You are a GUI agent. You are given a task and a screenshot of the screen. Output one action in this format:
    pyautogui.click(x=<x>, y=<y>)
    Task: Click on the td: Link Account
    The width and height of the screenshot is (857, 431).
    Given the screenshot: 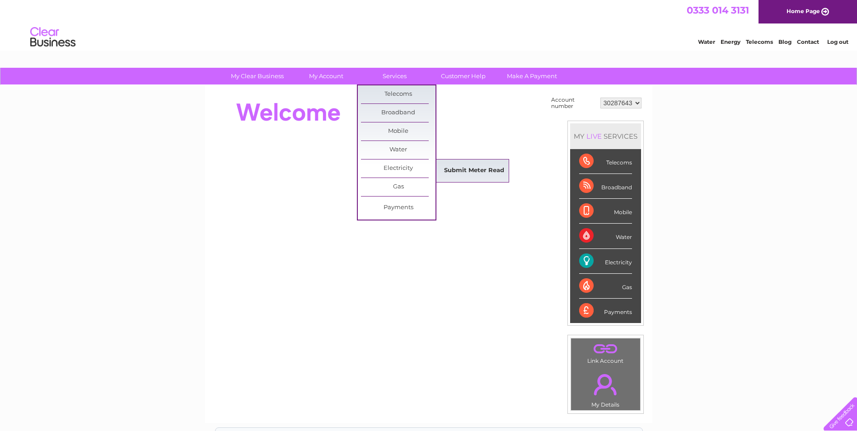 What is the action you would take?
    pyautogui.click(x=606, y=352)
    